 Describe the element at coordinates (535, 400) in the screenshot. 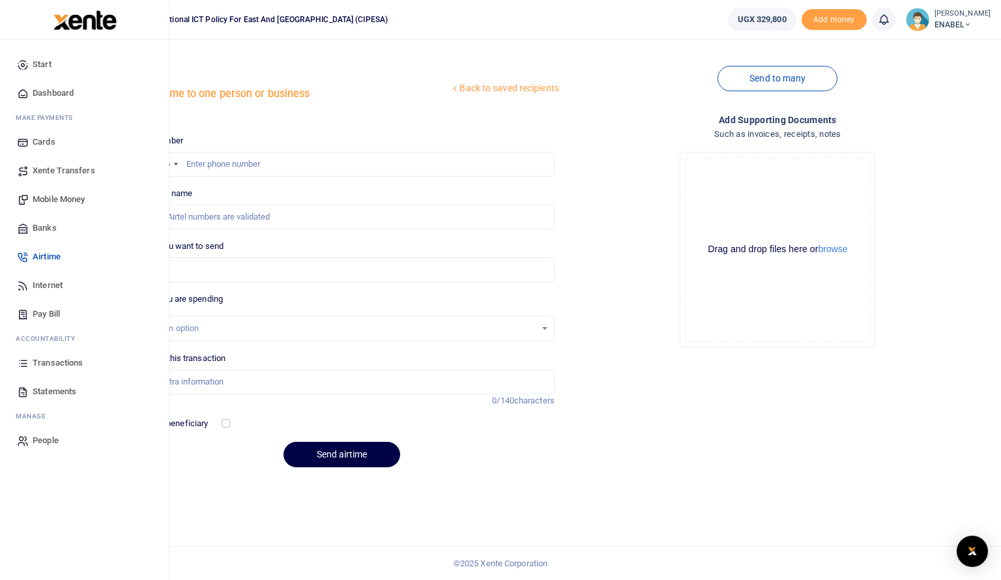

I see `span: characters` at that location.